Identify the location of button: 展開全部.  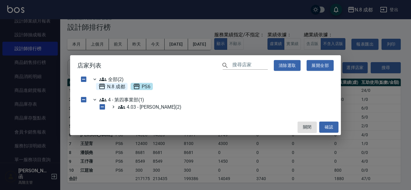
(320, 66).